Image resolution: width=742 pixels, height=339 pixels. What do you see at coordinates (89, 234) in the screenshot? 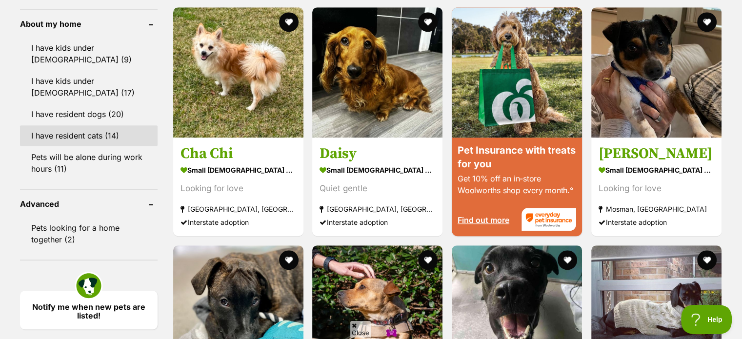
I see `a: Pets looking for a home together (2)` at bounding box center [89, 234].